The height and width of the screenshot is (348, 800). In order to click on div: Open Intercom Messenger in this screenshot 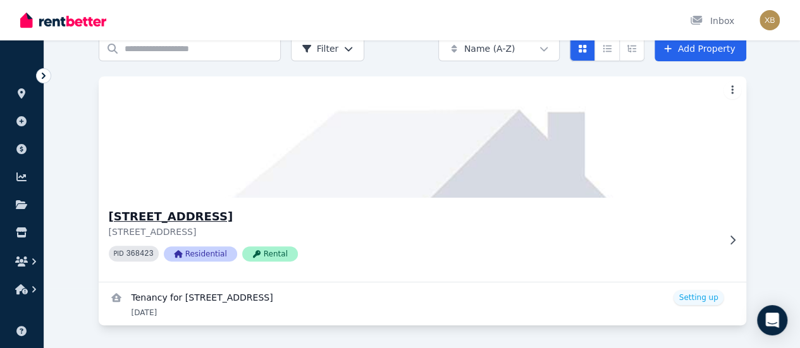, I will do `click(772, 321)`.